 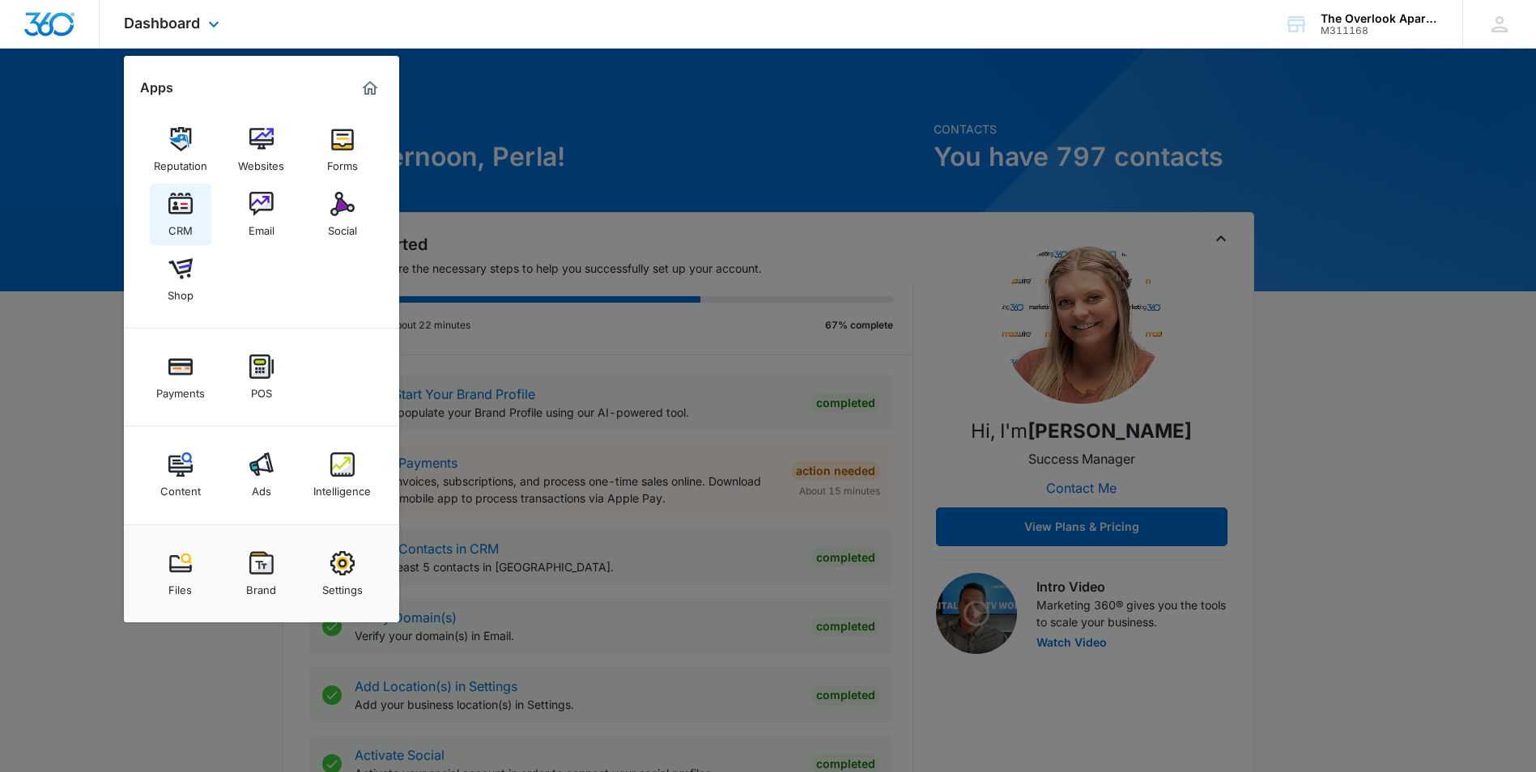 What do you see at coordinates (342, 487) in the screenshot?
I see `div: Intelligence` at bounding box center [342, 487].